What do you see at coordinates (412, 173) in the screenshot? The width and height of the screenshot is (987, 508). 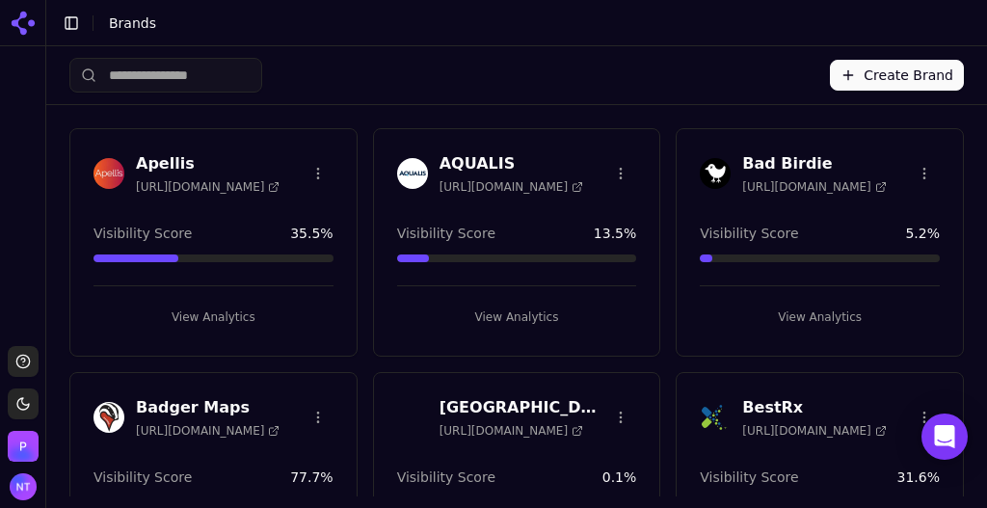 I see `img: AQUALIS` at bounding box center [412, 173].